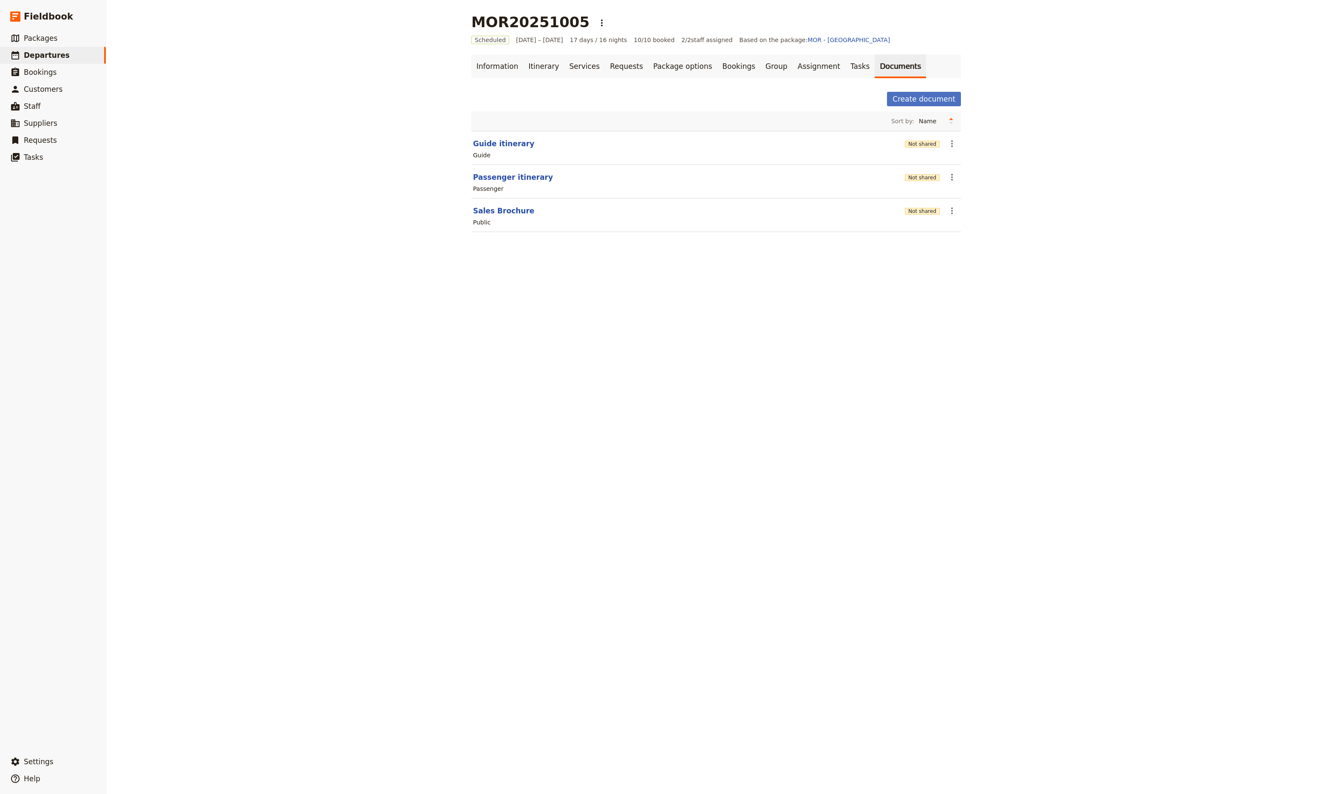 The width and height of the screenshot is (1326, 794). What do you see at coordinates (481, 222) in the screenshot?
I see `div: Public` at bounding box center [481, 222].